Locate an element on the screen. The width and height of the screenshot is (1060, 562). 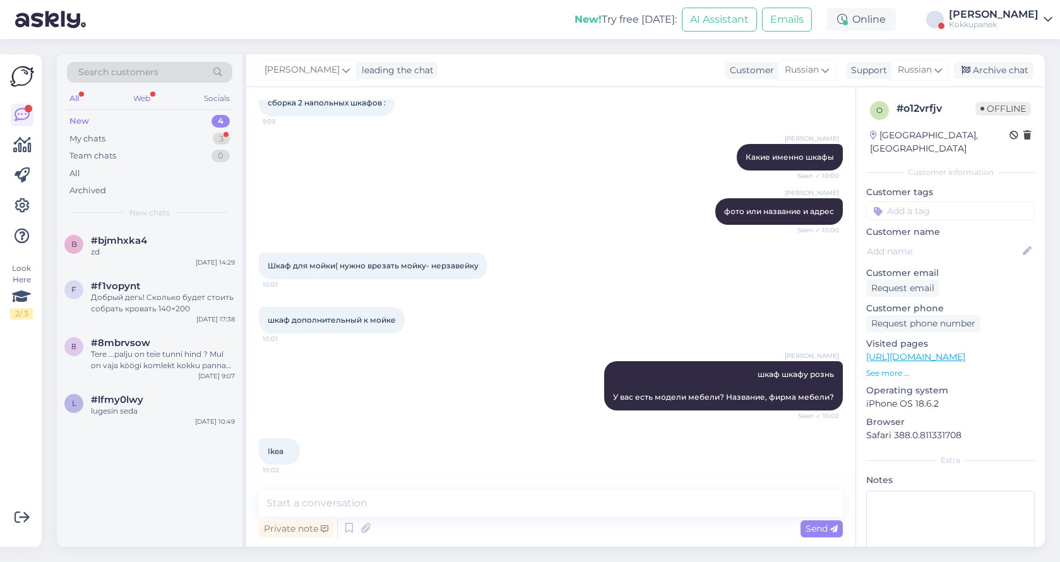
div: 3 is located at coordinates (221, 139).